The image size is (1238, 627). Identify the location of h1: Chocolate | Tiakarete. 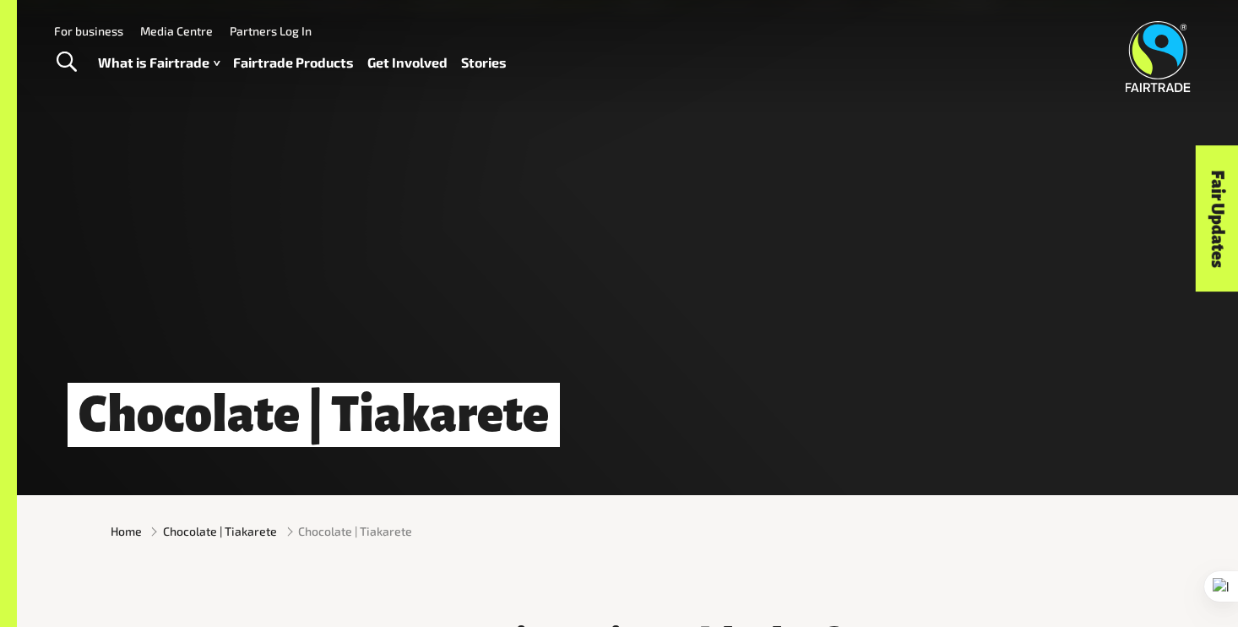
(313, 415).